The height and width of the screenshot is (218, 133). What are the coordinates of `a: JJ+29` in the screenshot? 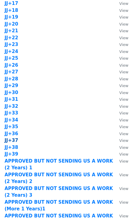 It's located at (11, 85).